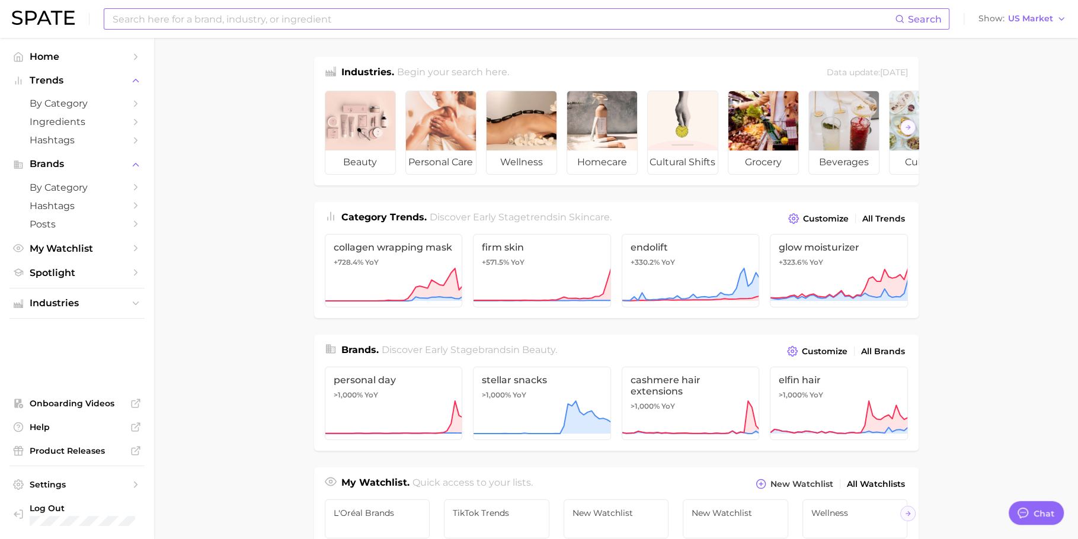  What do you see at coordinates (393, 380) in the screenshot?
I see `span: personal day` at bounding box center [393, 380].